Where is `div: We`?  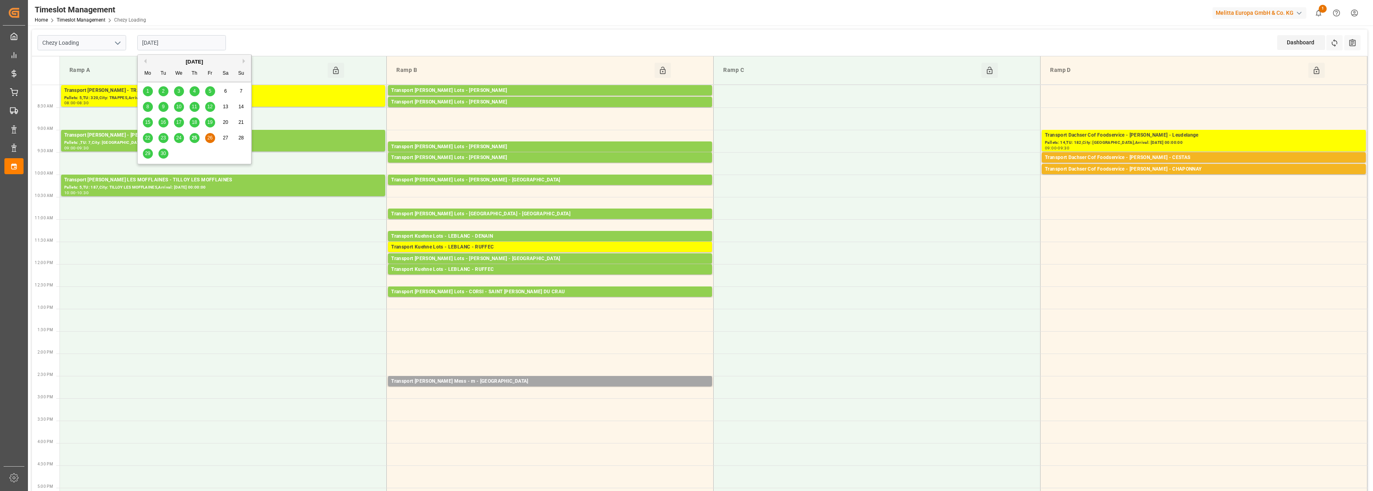
div: We is located at coordinates (179, 73).